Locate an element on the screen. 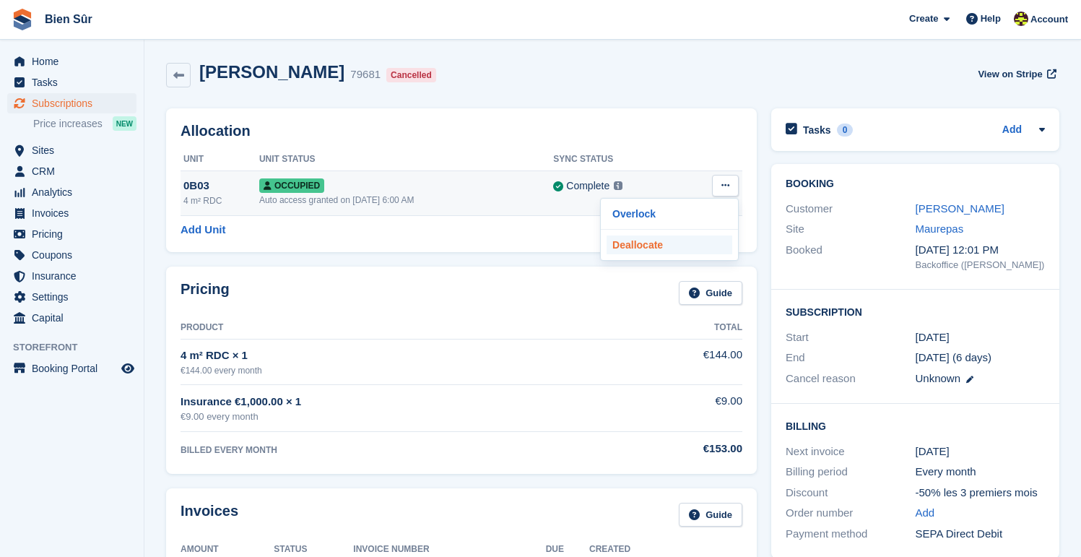 Image resolution: width=1081 pixels, height=557 pixels. span: CRM is located at coordinates (75, 171).